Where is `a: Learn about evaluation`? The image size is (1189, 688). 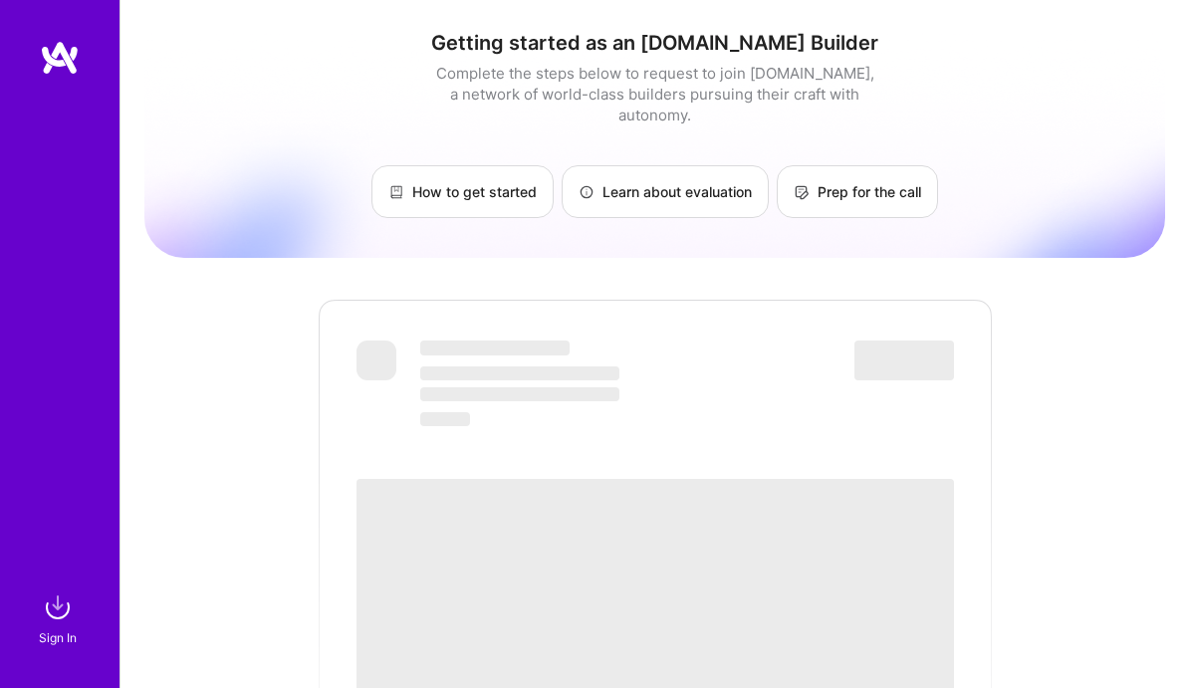 a: Learn about evaluation is located at coordinates (665, 191).